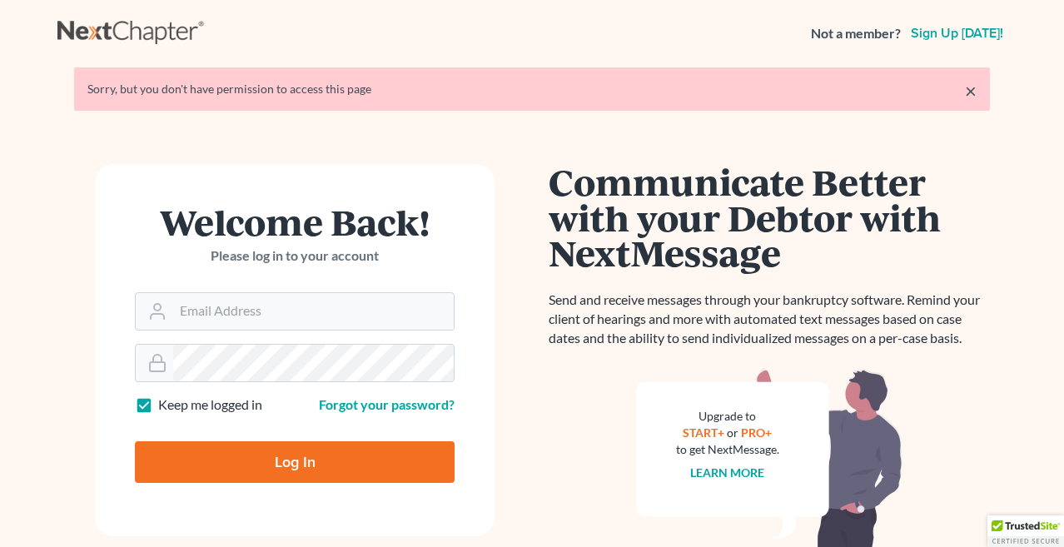 The width and height of the screenshot is (1064, 547). I want to click on div: Upgrade to, so click(728, 416).